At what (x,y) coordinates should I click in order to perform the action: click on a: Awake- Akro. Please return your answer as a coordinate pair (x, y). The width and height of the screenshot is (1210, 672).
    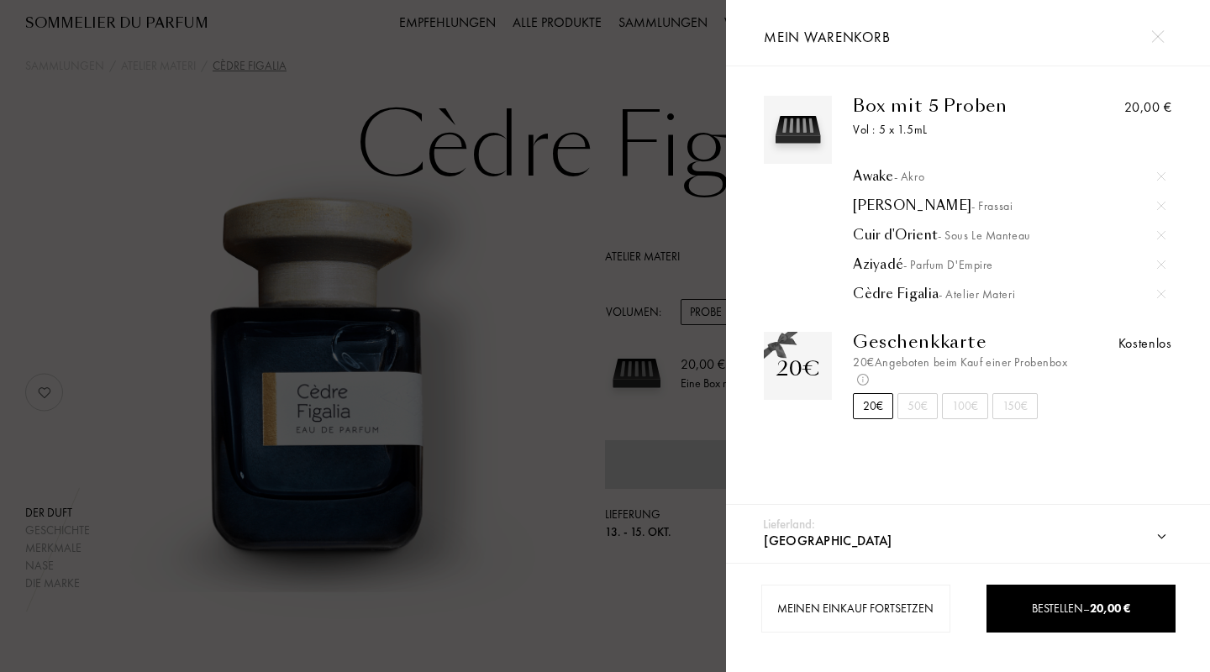
    Looking at the image, I should click on (1009, 177).